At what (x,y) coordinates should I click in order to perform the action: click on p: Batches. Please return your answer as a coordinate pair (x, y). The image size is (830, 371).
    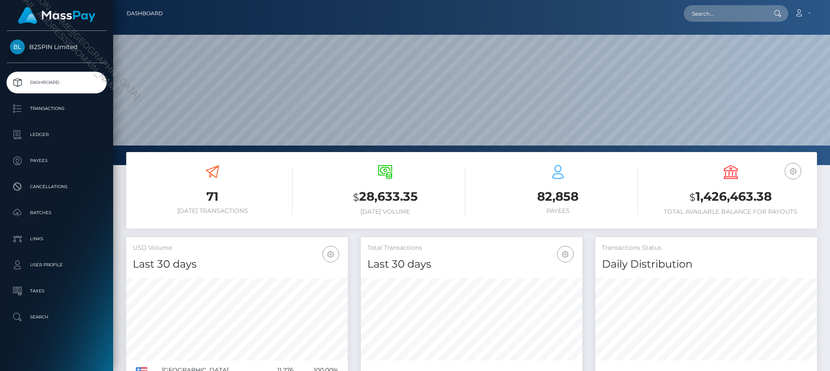
    Looking at the image, I should click on (57, 213).